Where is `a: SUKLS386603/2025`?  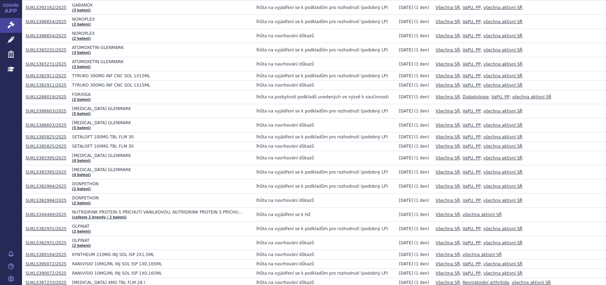
a: SUKLS386603/2025 is located at coordinates (46, 111).